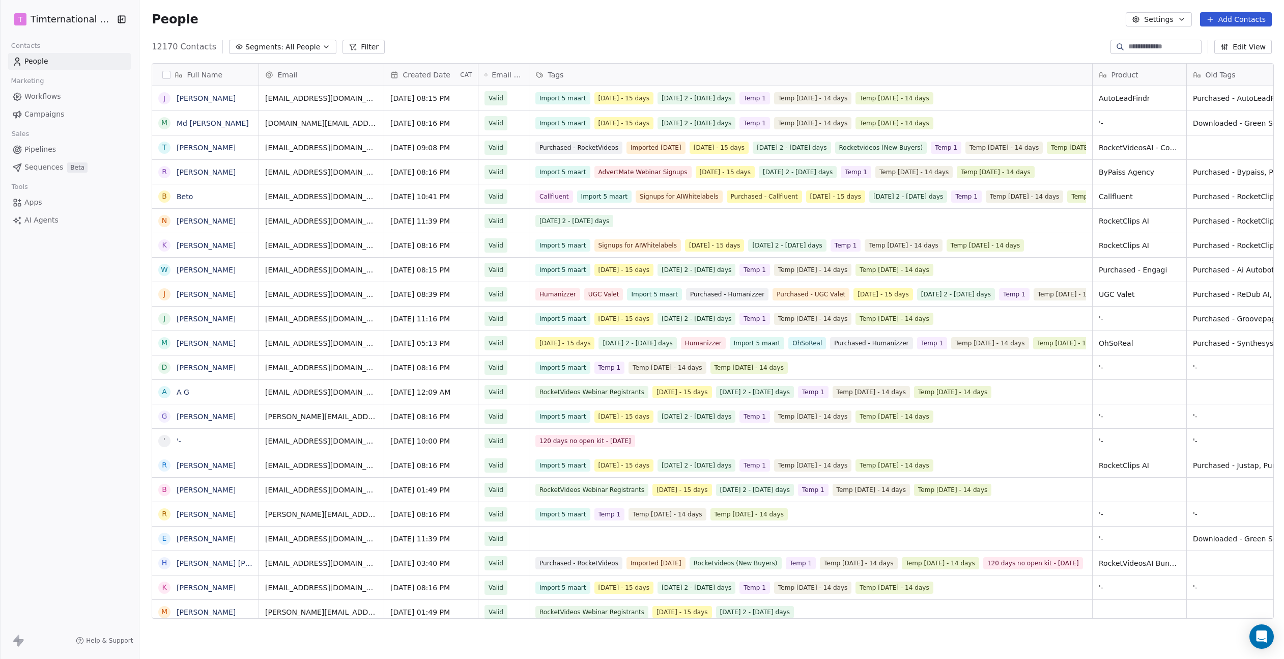 The height and width of the screenshot is (659, 1284). What do you see at coordinates (1262, 636) in the screenshot?
I see `div: Open Intercom Messenger` at bounding box center [1262, 636].